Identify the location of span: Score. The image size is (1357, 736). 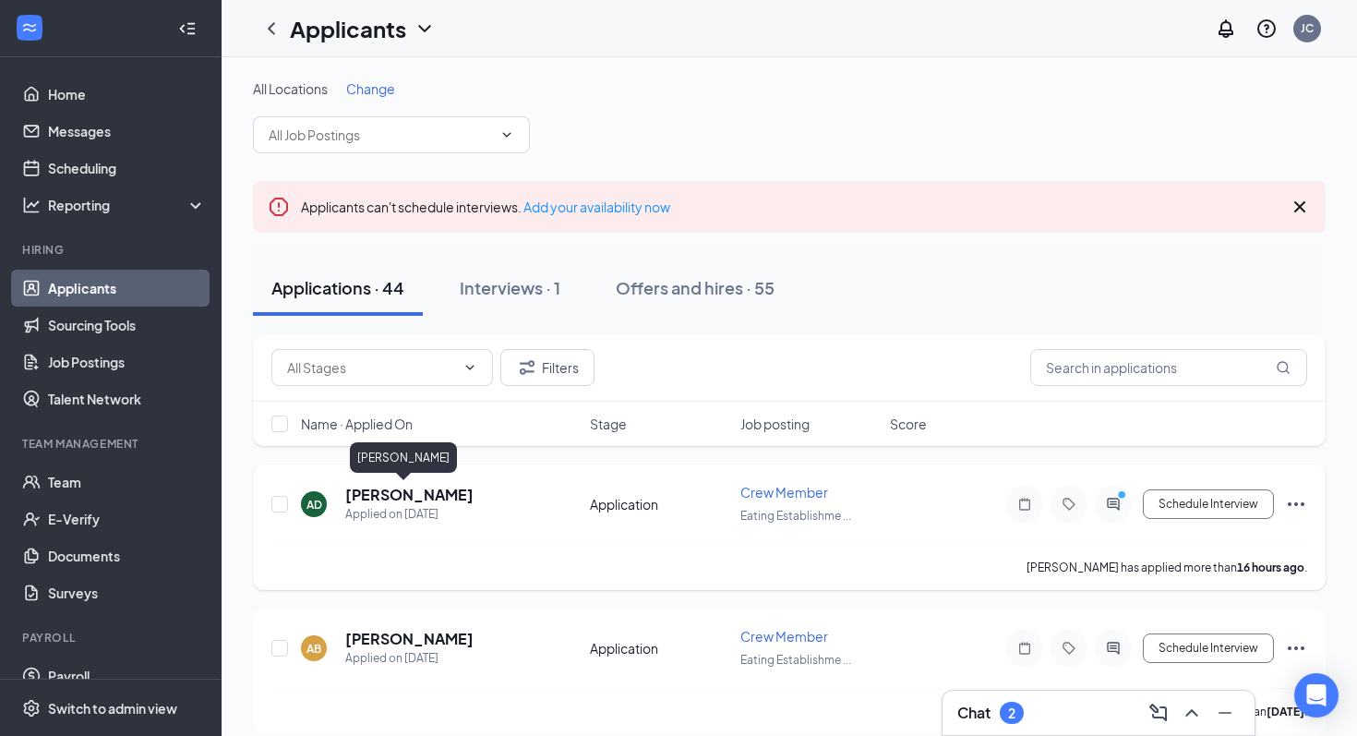
(908, 424).